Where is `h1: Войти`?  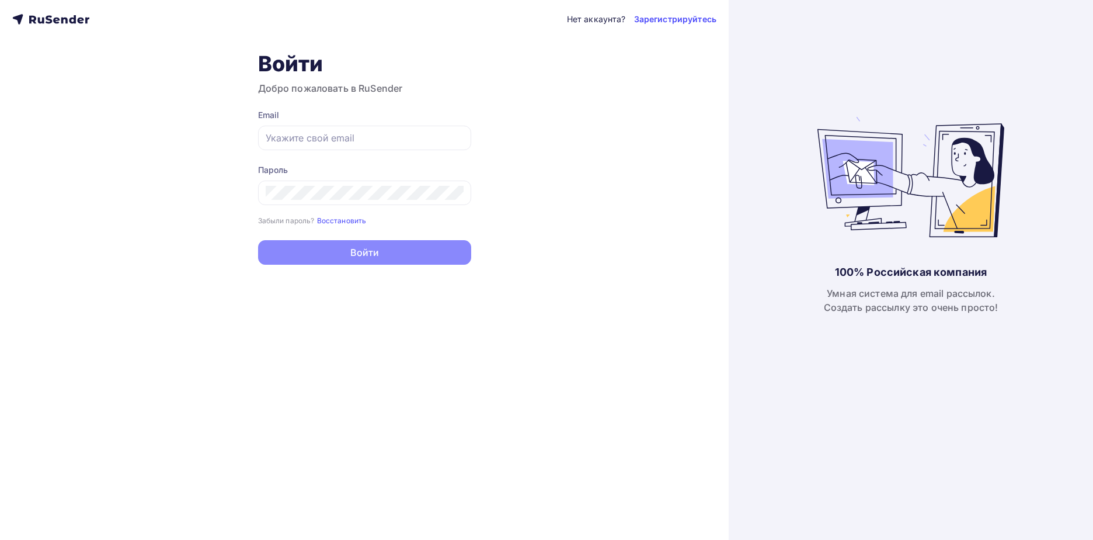
h1: Войти is located at coordinates (364, 64).